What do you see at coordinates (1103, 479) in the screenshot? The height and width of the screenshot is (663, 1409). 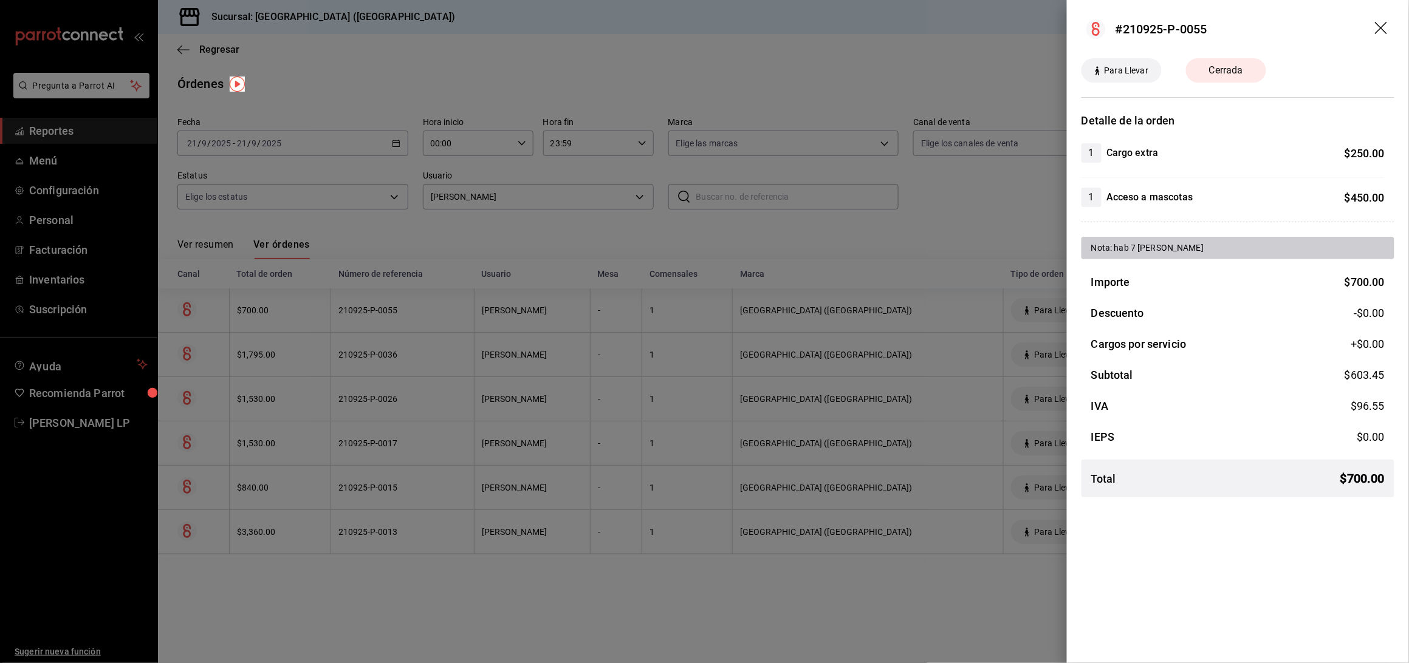 I see `h3: Total` at bounding box center [1103, 479].